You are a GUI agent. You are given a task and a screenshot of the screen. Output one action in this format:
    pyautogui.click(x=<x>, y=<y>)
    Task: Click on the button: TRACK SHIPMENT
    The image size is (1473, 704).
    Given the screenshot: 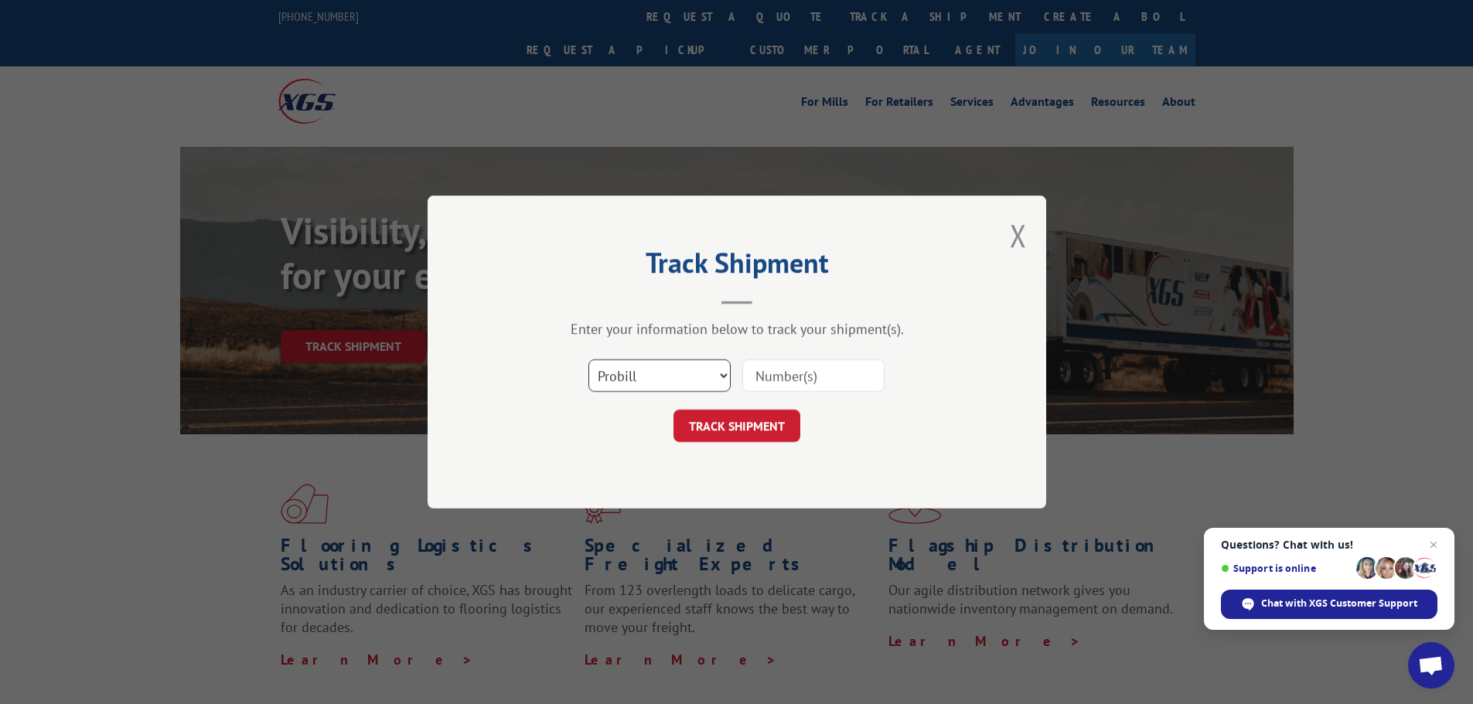 What is the action you would take?
    pyautogui.click(x=737, y=426)
    